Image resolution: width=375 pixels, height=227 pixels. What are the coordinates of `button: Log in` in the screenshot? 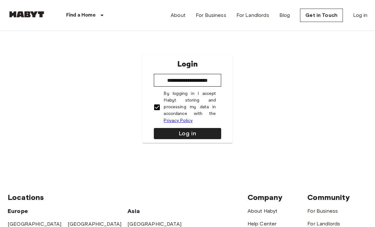 It's located at (187, 133).